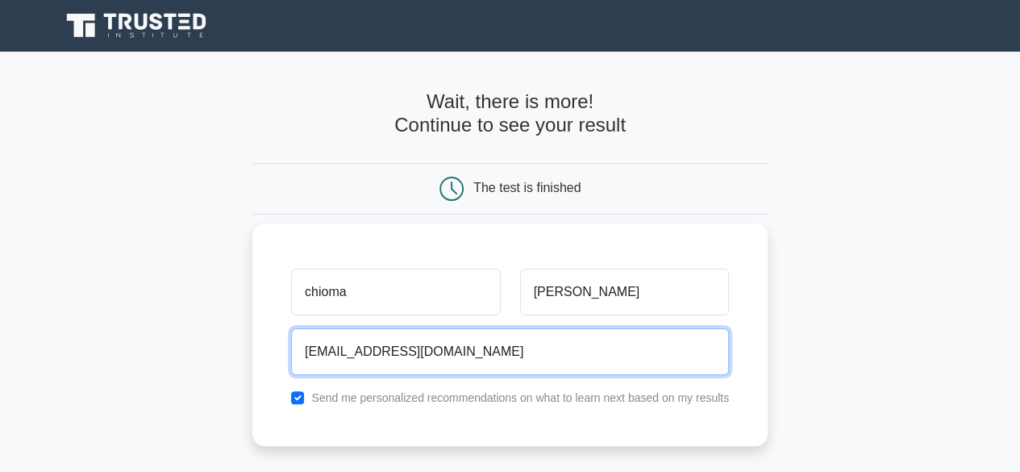 The height and width of the screenshot is (472, 1020). What do you see at coordinates (510, 114) in the screenshot?
I see `h4: Wait, there is more! Continue to see your result` at bounding box center [510, 114].